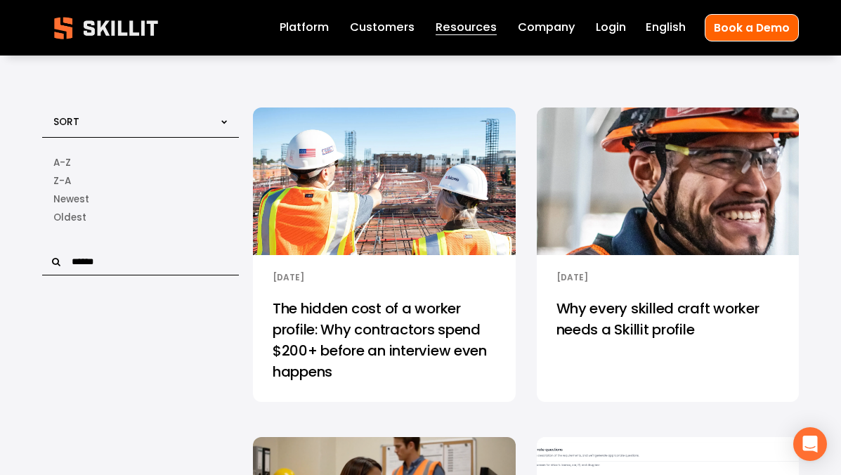 The height and width of the screenshot is (475, 841). What do you see at coordinates (304, 28) in the screenshot?
I see `a: Platform` at bounding box center [304, 28].